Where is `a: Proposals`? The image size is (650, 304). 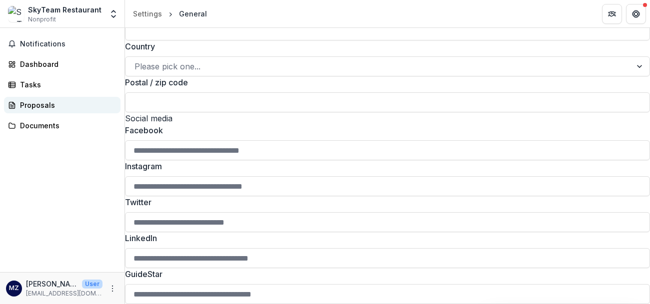
a: Proposals is located at coordinates (62, 105).